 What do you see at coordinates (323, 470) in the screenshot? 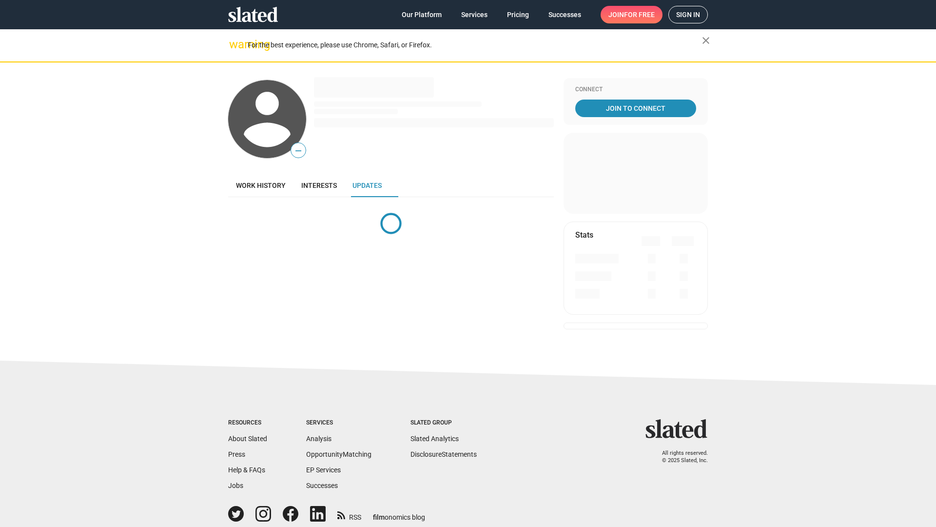
I see `a: EP Services` at bounding box center [323, 470].